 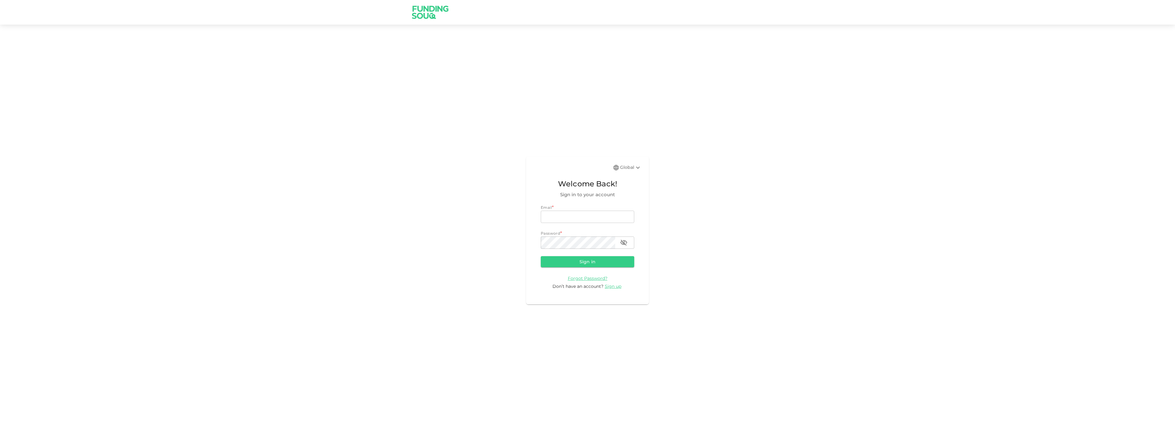 What do you see at coordinates (588, 278) in the screenshot?
I see `a: Forgot Password?` at bounding box center [588, 278].